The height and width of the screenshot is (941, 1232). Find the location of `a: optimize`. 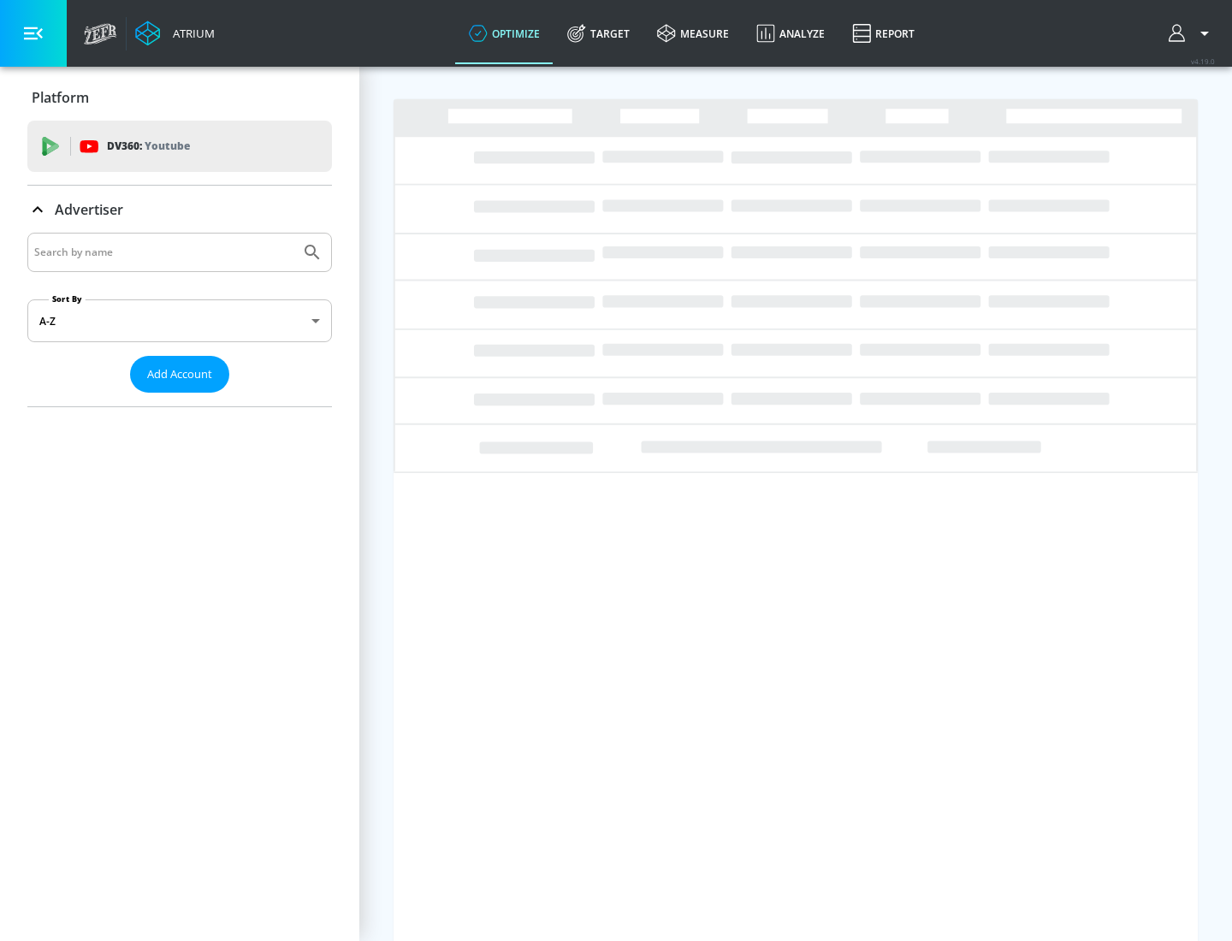

a: optimize is located at coordinates (504, 33).